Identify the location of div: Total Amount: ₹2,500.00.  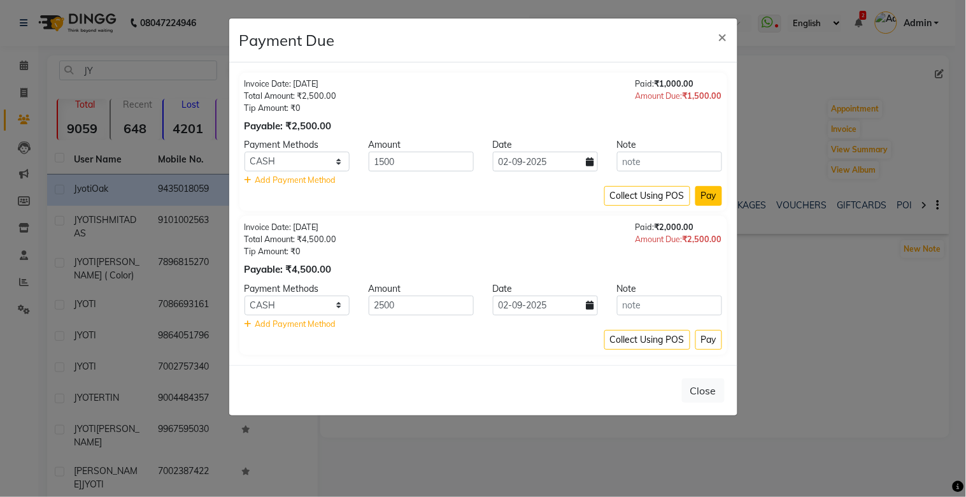
(290, 96).